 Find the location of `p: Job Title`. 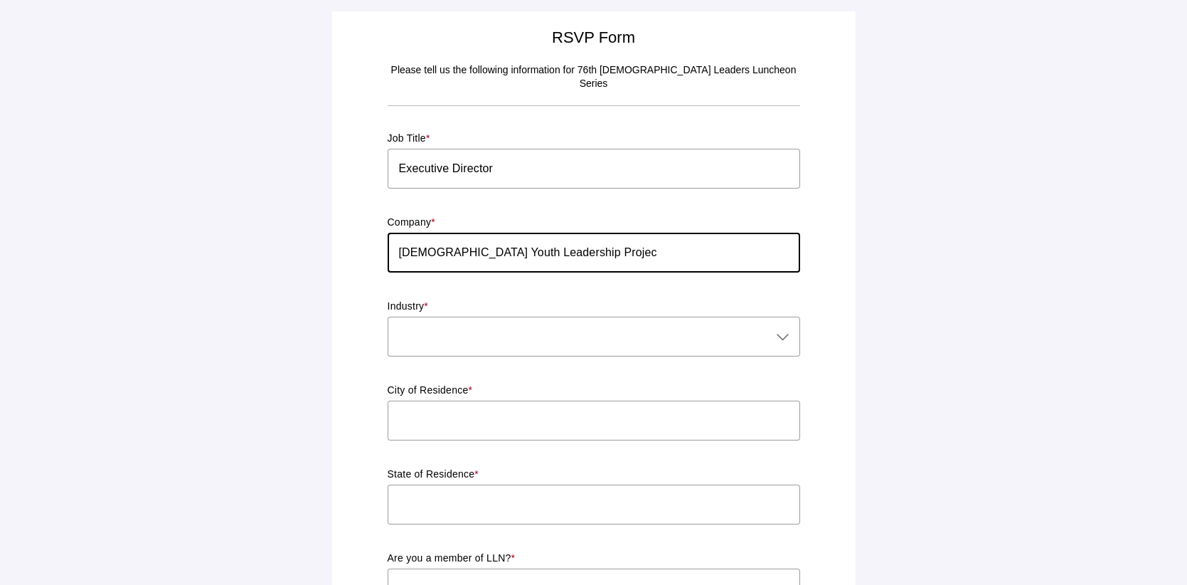

p: Job Title is located at coordinates (594, 139).